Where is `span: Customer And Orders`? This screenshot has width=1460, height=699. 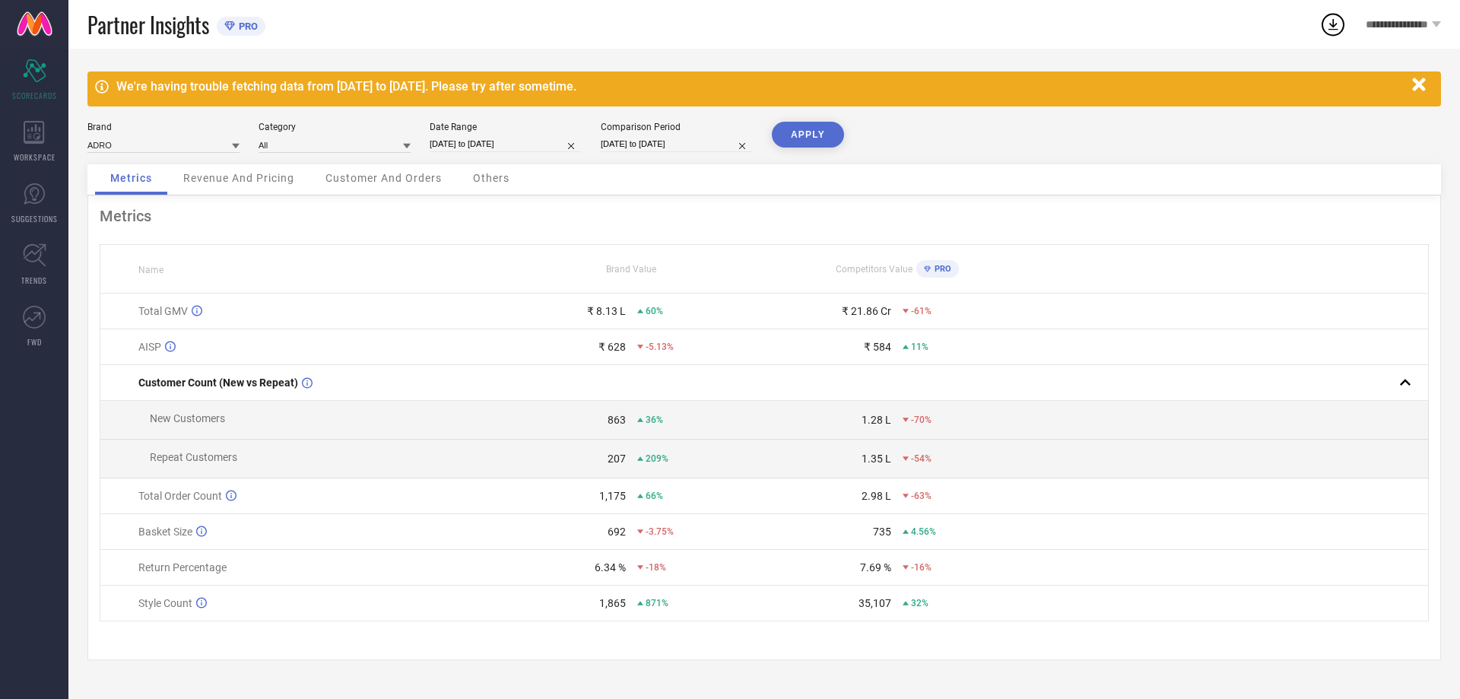 span: Customer And Orders is located at coordinates (383, 178).